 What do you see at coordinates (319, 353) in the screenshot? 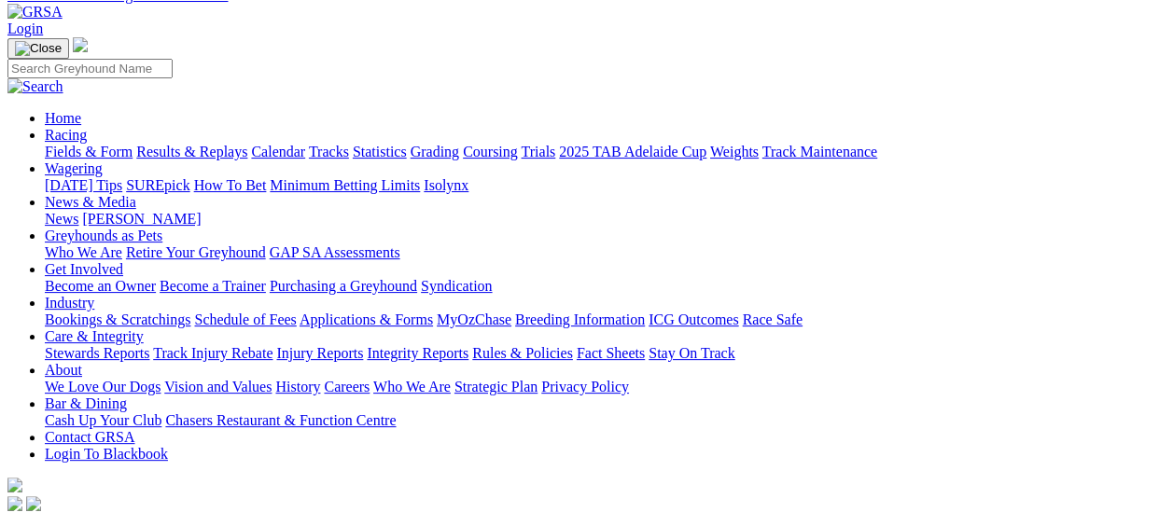
I see `a: Injury Reports` at bounding box center [319, 353].